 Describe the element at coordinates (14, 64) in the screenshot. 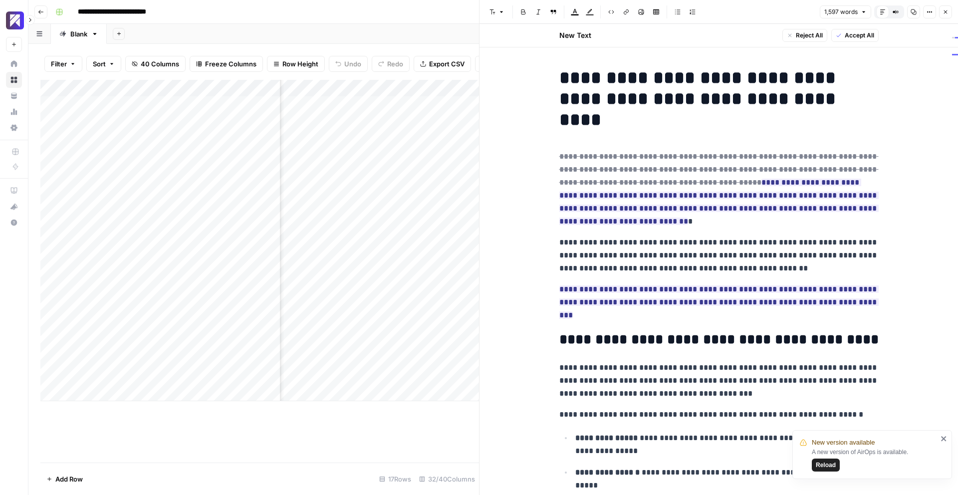

I see `a: Home` at that location.